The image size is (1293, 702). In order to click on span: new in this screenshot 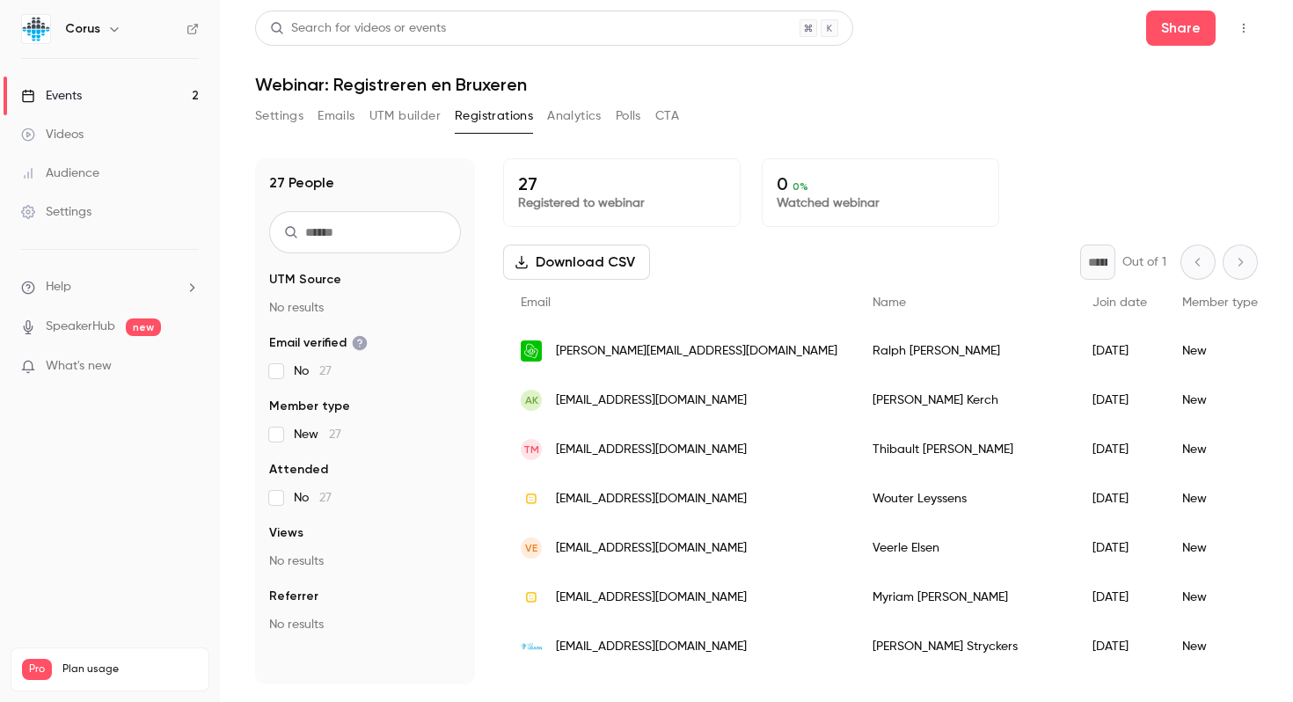, I will do `click(143, 327)`.